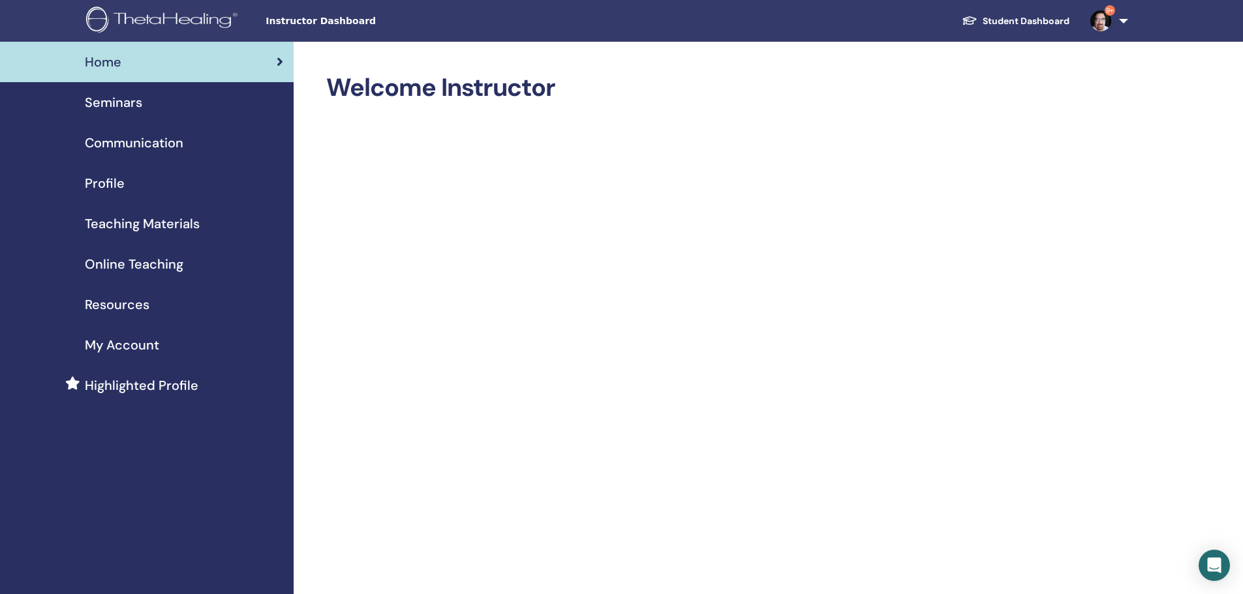 Image resolution: width=1243 pixels, height=594 pixels. I want to click on h2: Welcome Instructor, so click(717, 88).